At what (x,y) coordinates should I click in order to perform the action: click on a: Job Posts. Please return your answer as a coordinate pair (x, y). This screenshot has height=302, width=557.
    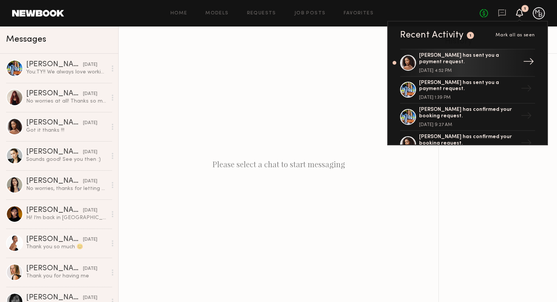
    Looking at the image, I should click on (310, 13).